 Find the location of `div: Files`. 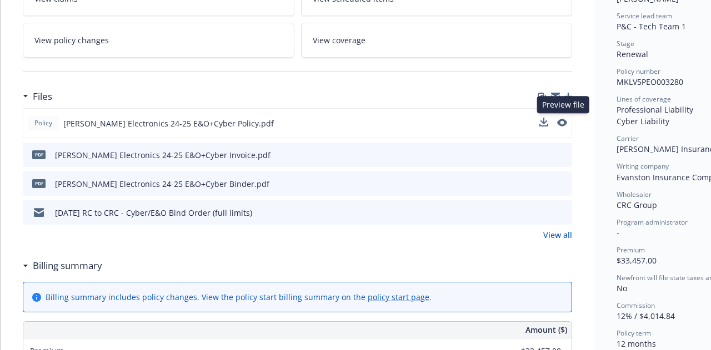

div: Files is located at coordinates (37, 97).